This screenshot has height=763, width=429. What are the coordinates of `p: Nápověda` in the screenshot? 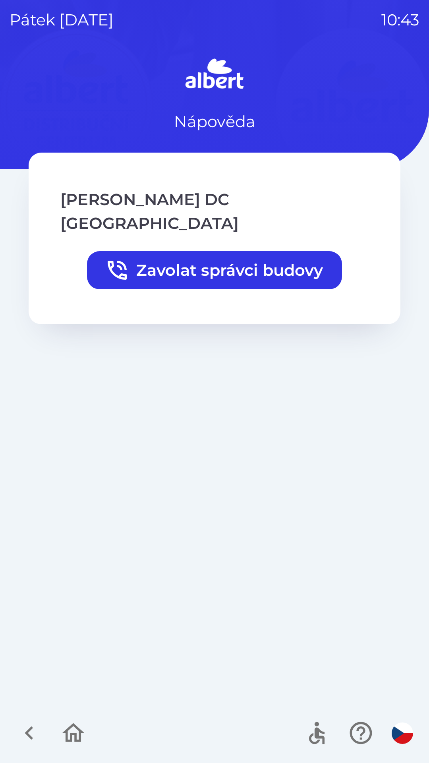 It's located at (215, 122).